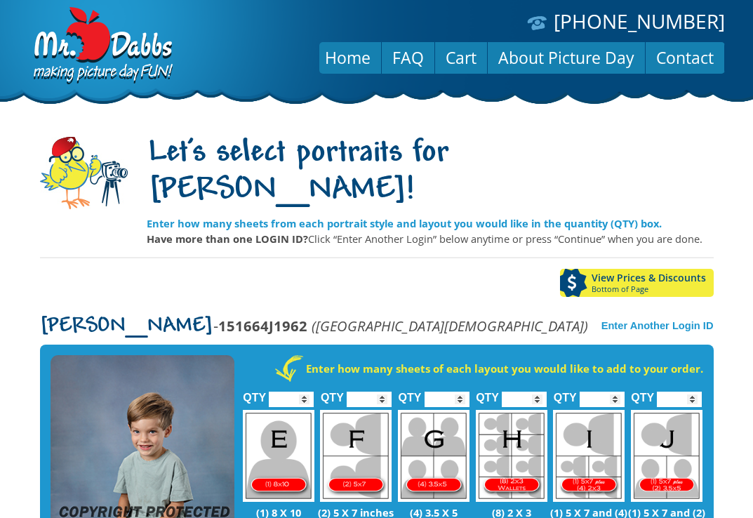  What do you see at coordinates (512, 455) in the screenshot?
I see `img: H` at bounding box center [512, 455].